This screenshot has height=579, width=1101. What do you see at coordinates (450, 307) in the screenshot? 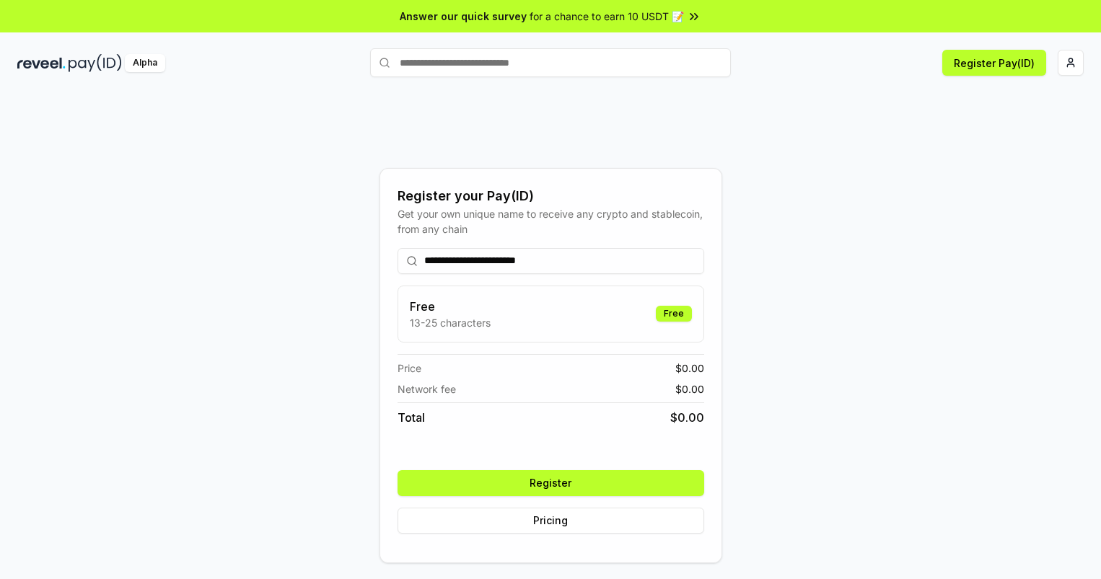
I see `h3: Free` at bounding box center [450, 307].